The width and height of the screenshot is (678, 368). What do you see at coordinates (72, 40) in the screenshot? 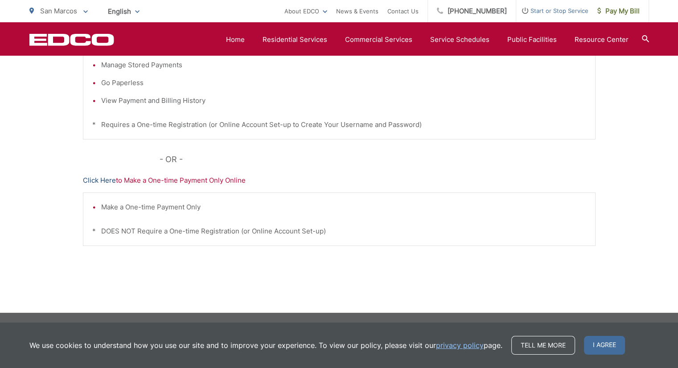
I see `a: EDCD logo. Return to the homepage.` at bounding box center [72, 40].